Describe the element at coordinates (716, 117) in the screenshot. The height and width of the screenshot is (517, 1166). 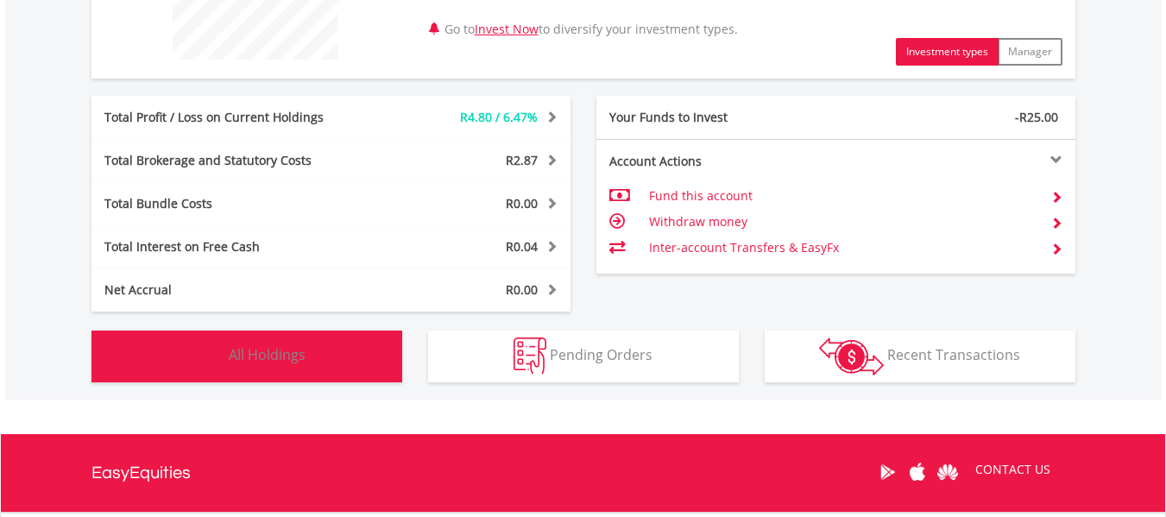
I see `div: Your Funds to Invest` at that location.